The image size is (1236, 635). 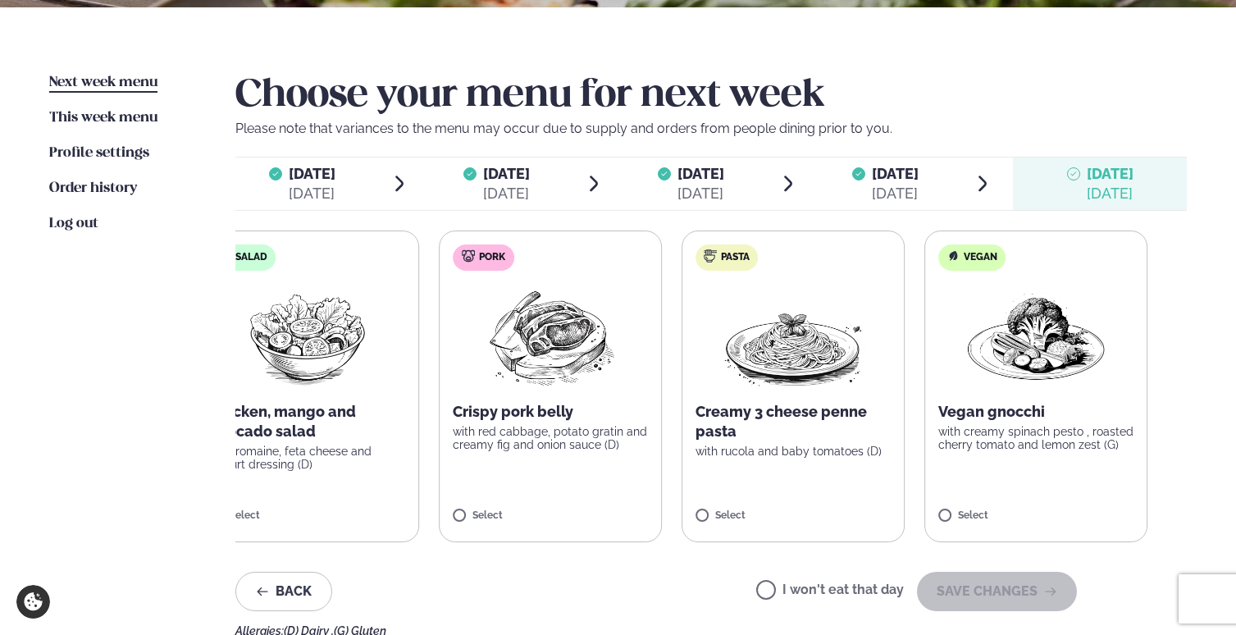 What do you see at coordinates (953, 256) in the screenshot?
I see `img: Vegan.svg` at bounding box center [953, 256].